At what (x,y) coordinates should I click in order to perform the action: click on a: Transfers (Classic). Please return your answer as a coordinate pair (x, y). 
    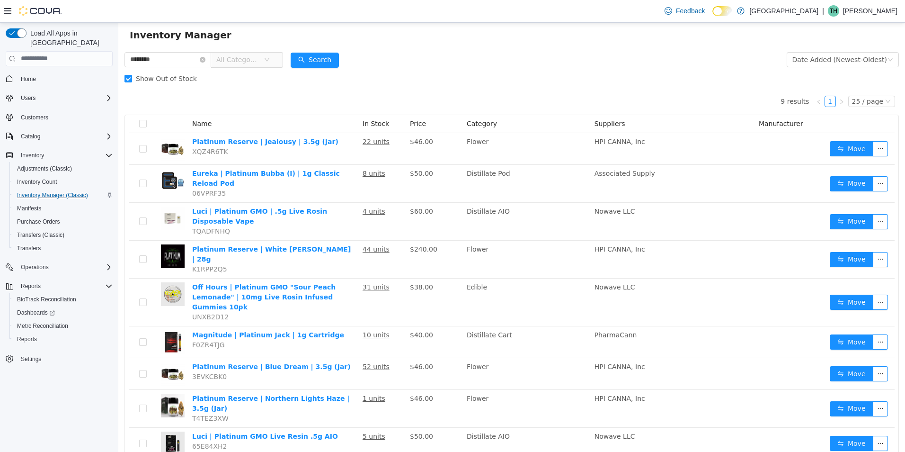
    Looking at the image, I should click on (41, 235).